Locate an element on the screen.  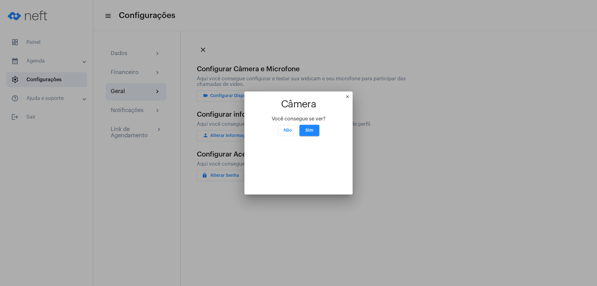
button: Não is located at coordinates (288, 130).